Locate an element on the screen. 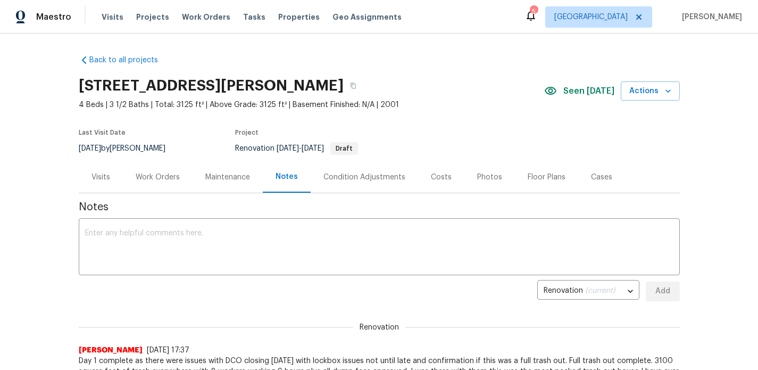  div: Floor Plans is located at coordinates (546, 177).